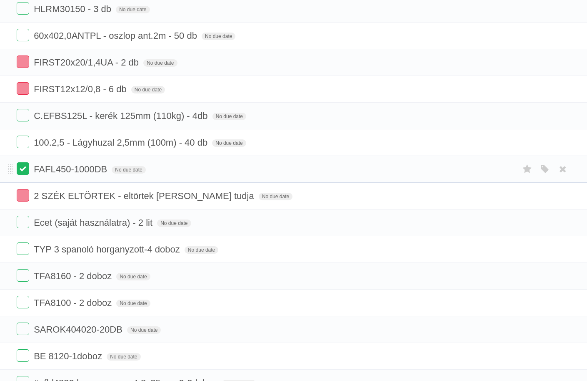  What do you see at coordinates (116, 35) in the screenshot?
I see `span: 60x402,0ANTPL - oszlop ant.2m - 50 db` at bounding box center [116, 35].